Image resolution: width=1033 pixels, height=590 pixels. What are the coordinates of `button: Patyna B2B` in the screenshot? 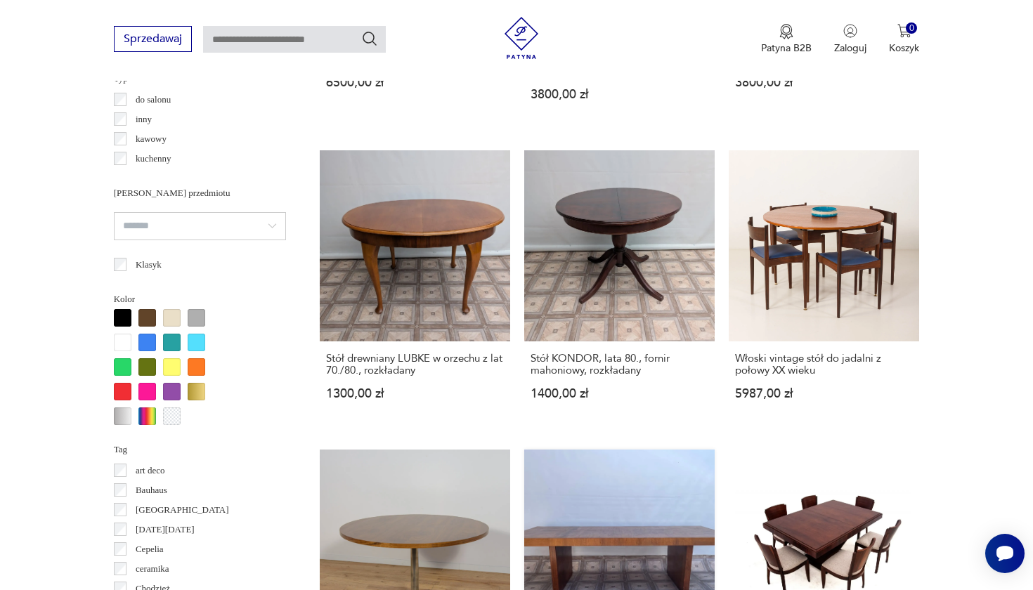 It's located at (786, 39).